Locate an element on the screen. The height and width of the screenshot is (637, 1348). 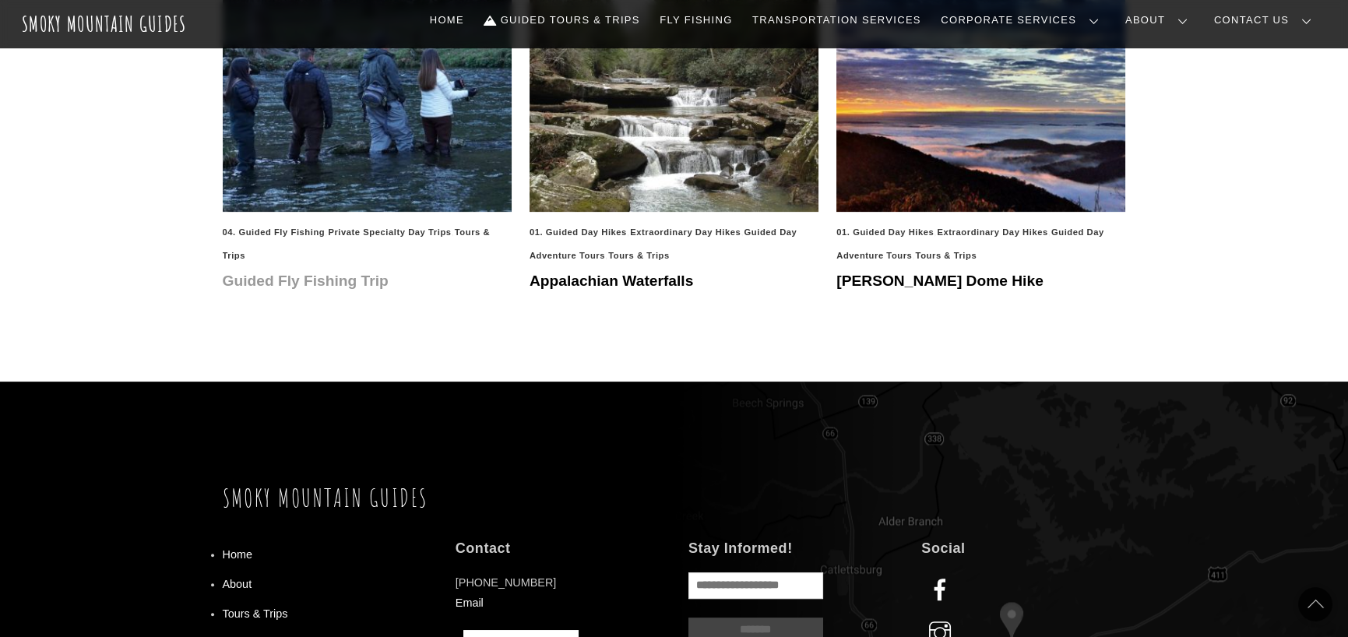
a: 04. Guided Fly Fishing is located at coordinates (274, 232).